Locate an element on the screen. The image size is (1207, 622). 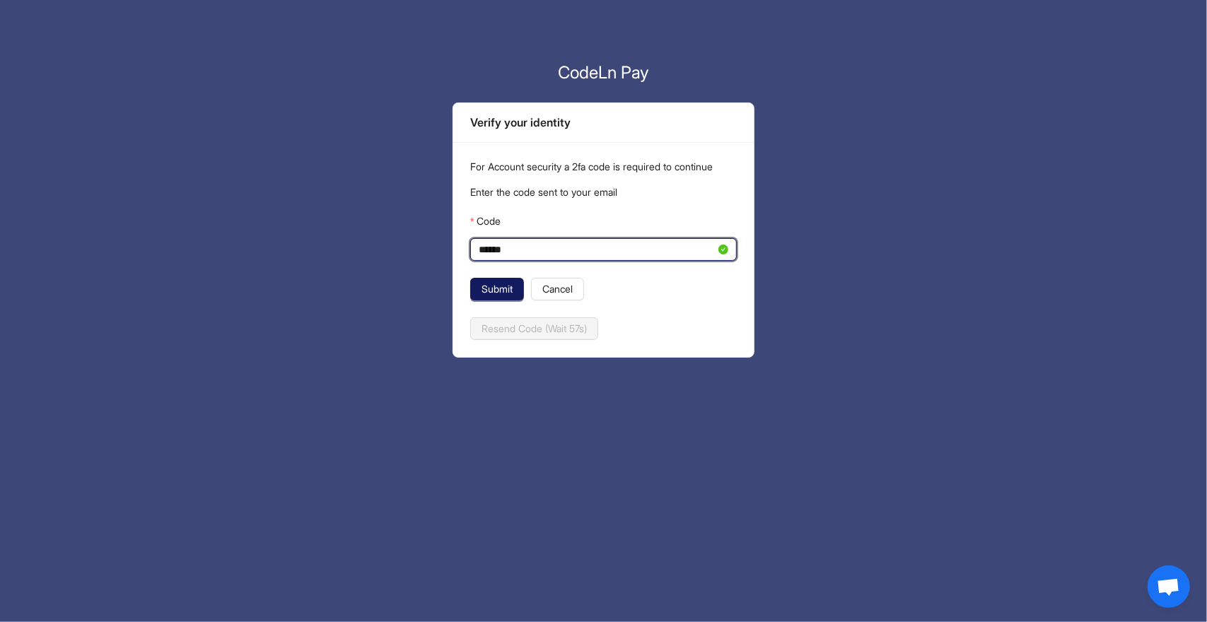
p: For Account security a 2fa code is required to continue is located at coordinates (603, 167).